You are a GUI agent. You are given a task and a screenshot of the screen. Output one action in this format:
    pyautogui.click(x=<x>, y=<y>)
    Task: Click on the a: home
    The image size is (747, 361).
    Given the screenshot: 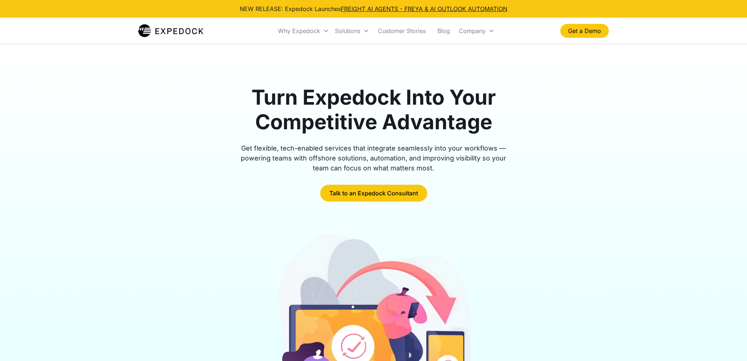 What is the action you would take?
    pyautogui.click(x=171, y=31)
    